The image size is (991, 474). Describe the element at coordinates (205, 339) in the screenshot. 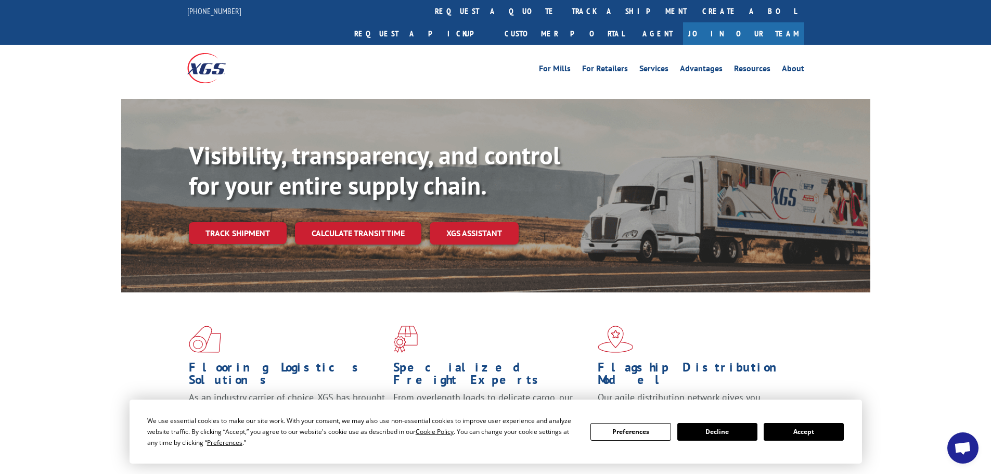

I see `img: xgs-icon-total-supply-chain-intelligence-red` at that location.